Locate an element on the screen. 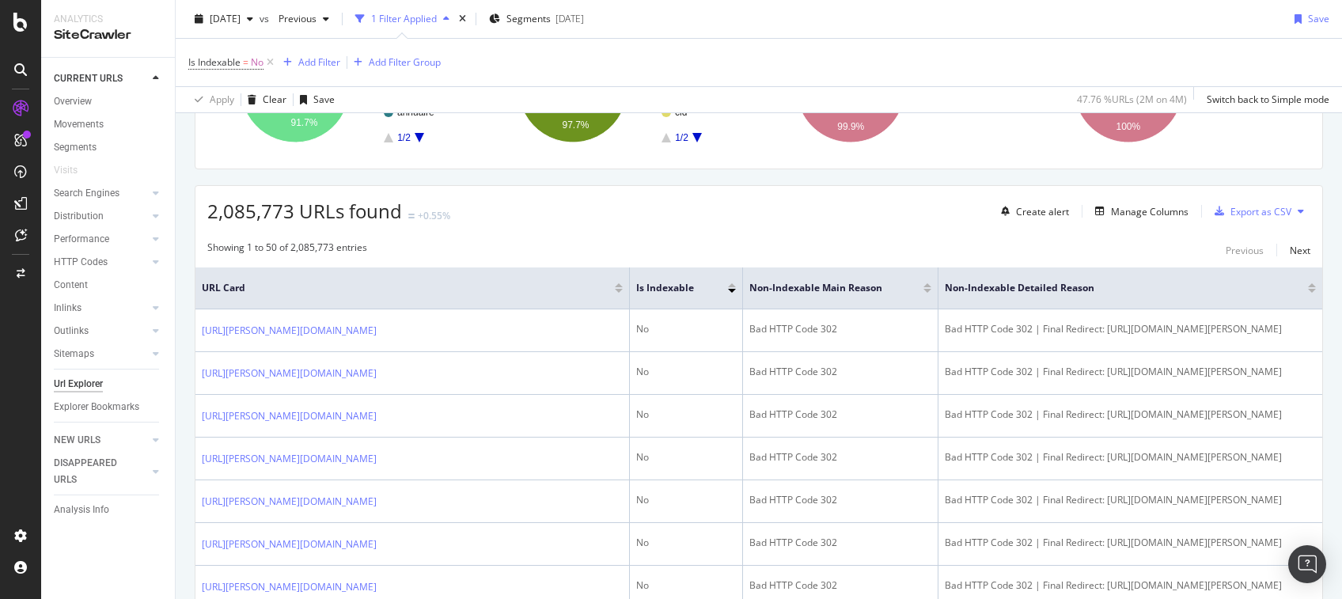 This screenshot has height=599, width=1342. div: +0.55% is located at coordinates (434, 215).